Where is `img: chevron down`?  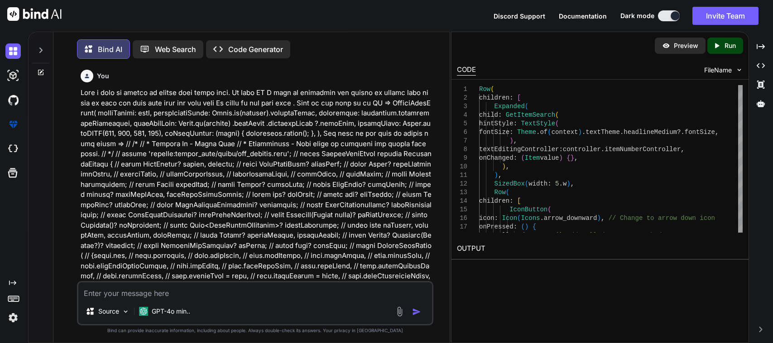 img: chevron down is located at coordinates (739, 70).